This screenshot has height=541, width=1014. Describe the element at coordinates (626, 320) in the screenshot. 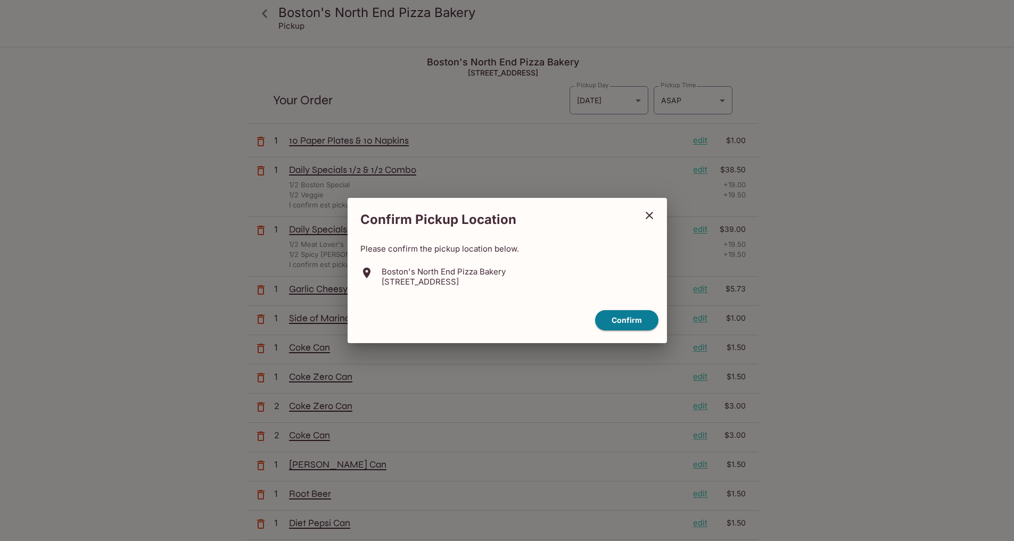

I see `button: confirm` at that location.